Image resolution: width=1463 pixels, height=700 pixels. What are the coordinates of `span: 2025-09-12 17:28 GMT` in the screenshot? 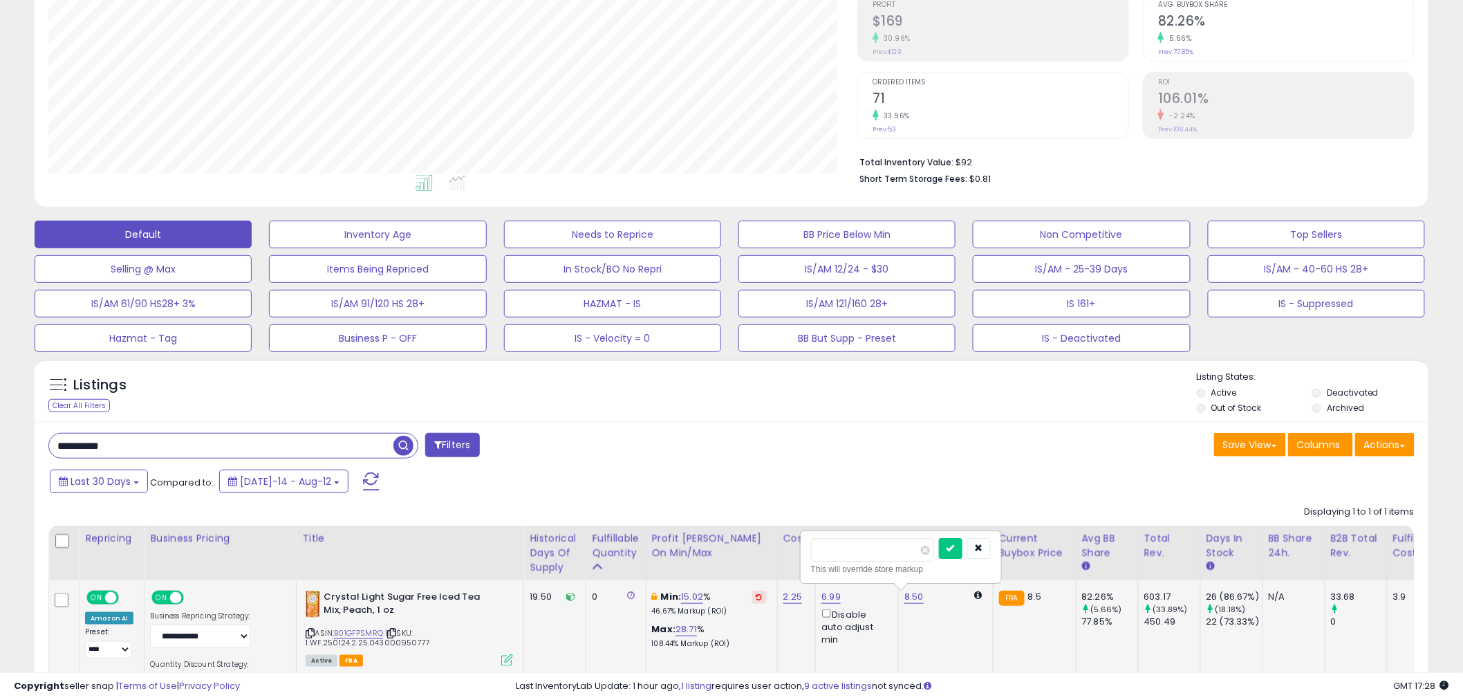 It's located at (1421, 685).